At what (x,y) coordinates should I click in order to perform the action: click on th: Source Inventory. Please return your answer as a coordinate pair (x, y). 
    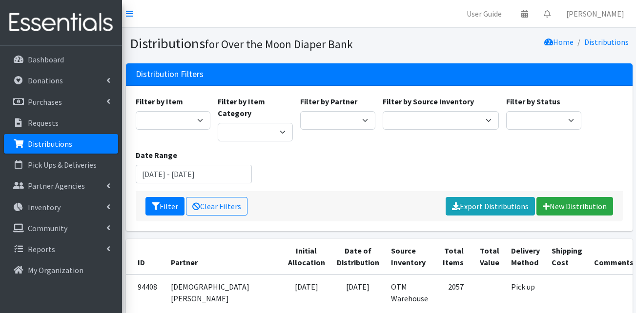
    Looking at the image, I should click on (410, 257).